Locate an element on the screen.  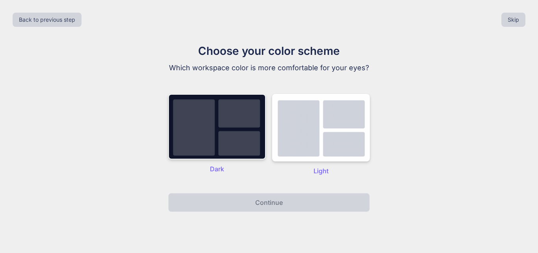
button: Back to previous step is located at coordinates (47, 20).